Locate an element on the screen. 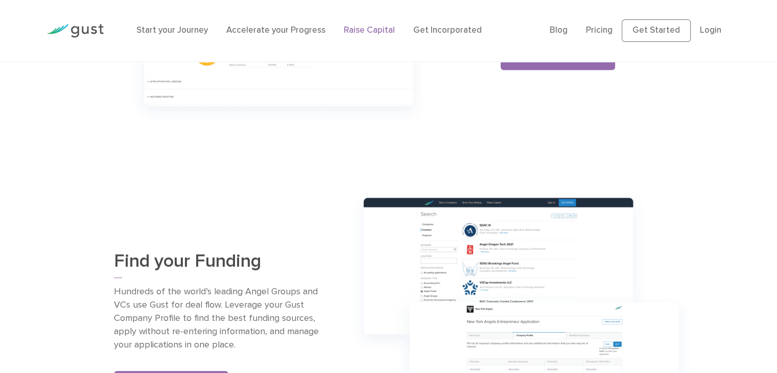  p: Hundreds of the world’s leading Angel Groups and VCs use Gust for deal flow. Leverage your Gust C... is located at coordinates (221, 318).